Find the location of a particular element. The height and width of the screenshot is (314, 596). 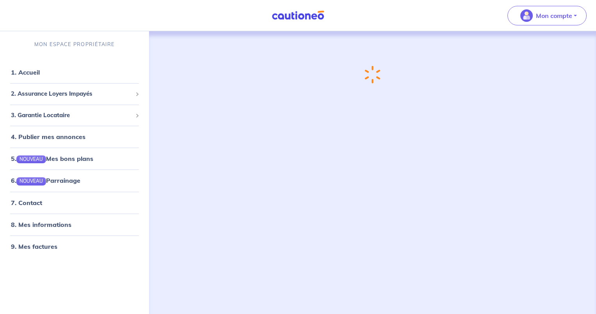

a: 9. Mes factures is located at coordinates (34, 246).